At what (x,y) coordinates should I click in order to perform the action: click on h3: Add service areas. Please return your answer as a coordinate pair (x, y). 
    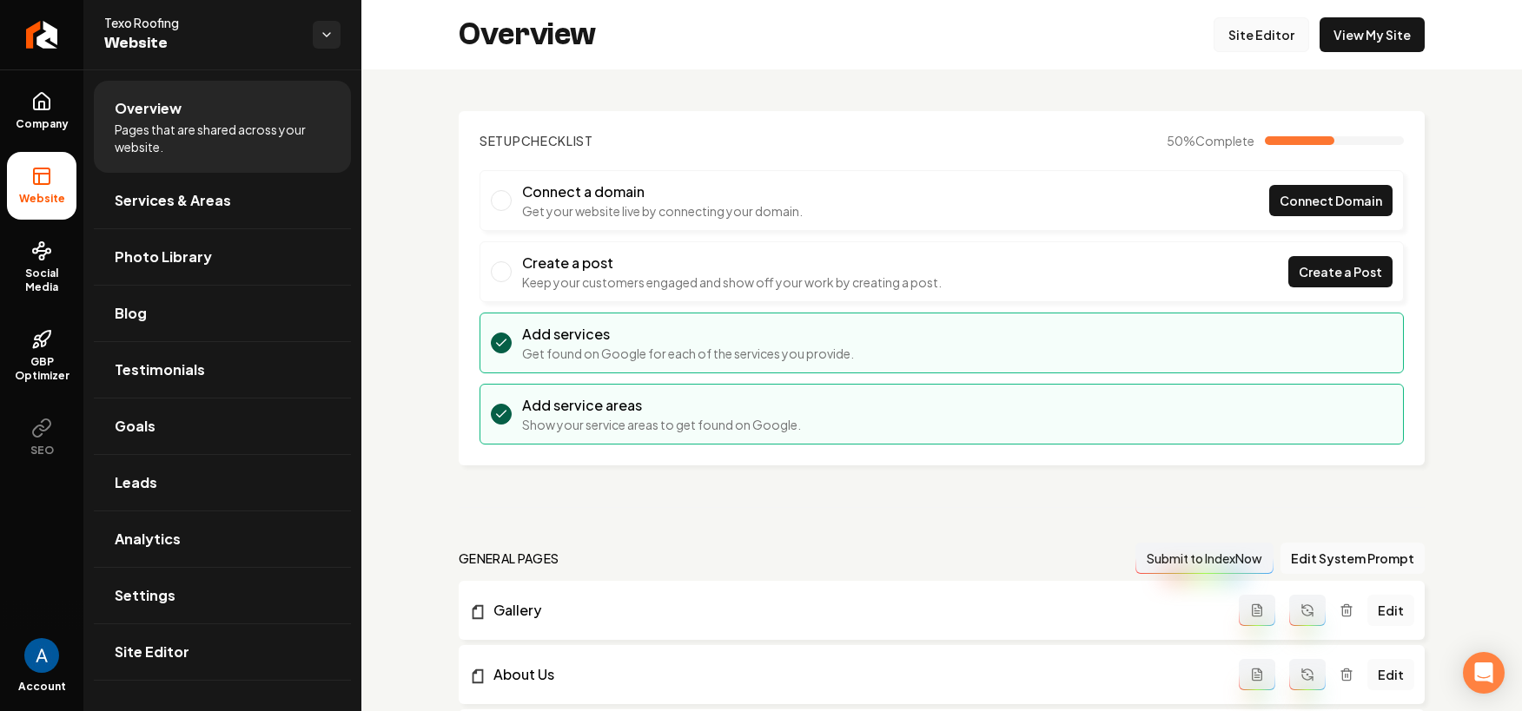
    Looking at the image, I should click on (661, 406).